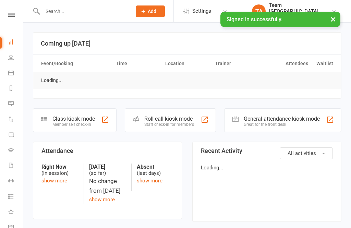  What do you see at coordinates (169, 119) in the screenshot?
I see `div: Roll call kiosk mode` at bounding box center [169, 119].